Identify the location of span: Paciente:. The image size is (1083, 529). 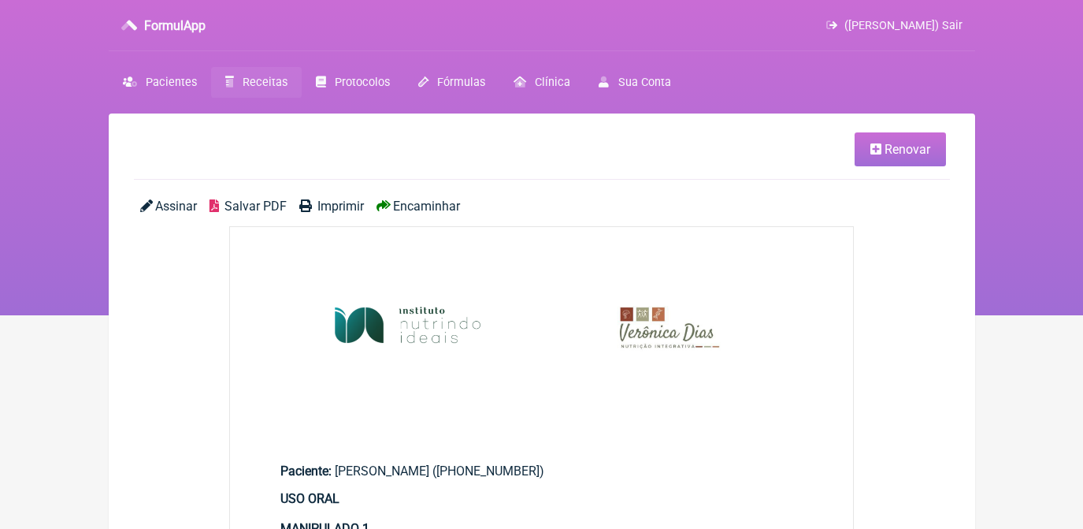
(306, 470).